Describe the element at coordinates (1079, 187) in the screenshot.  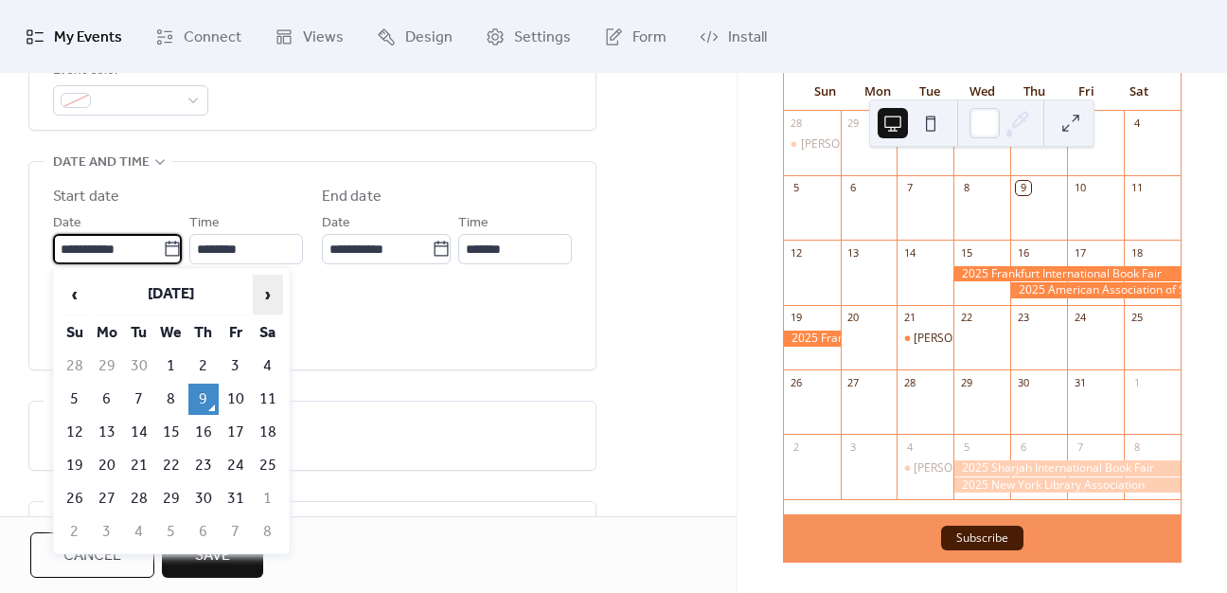
I see `div: 10` at that location.